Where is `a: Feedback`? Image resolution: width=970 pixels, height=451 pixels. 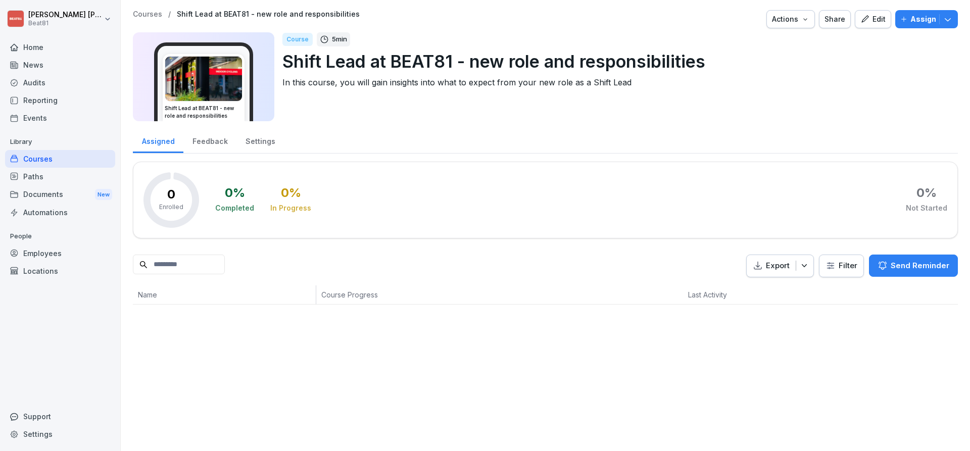
a: Feedback is located at coordinates (210, 140).